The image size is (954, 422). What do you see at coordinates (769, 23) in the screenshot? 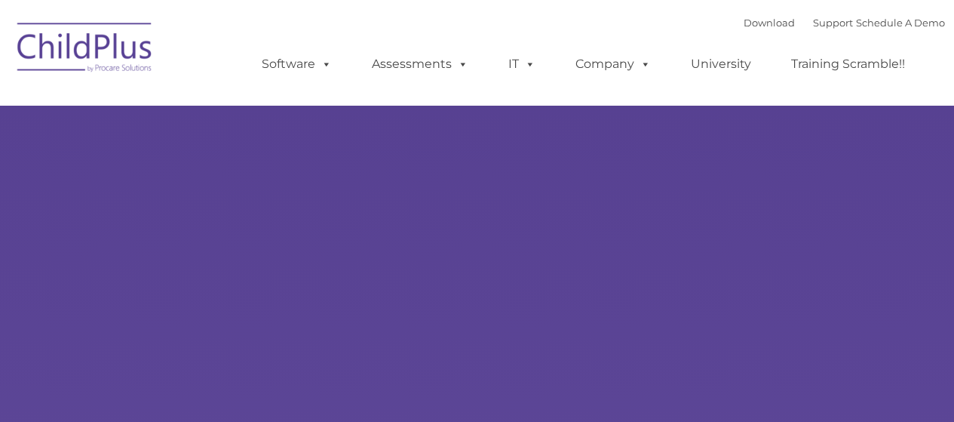
I see `a: Download` at bounding box center [769, 23].